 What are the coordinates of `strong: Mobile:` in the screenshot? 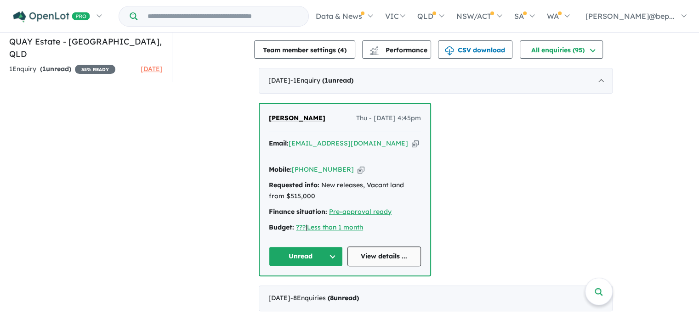 It's located at (280, 169).